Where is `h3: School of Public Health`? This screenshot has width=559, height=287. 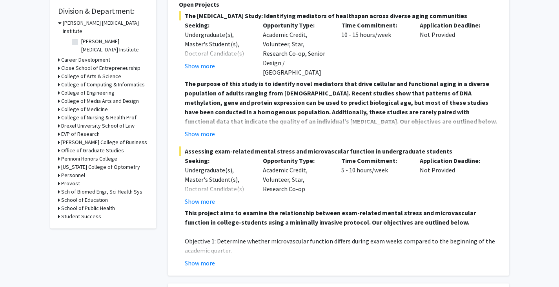
h3: School of Public Health is located at coordinates (88, 208).